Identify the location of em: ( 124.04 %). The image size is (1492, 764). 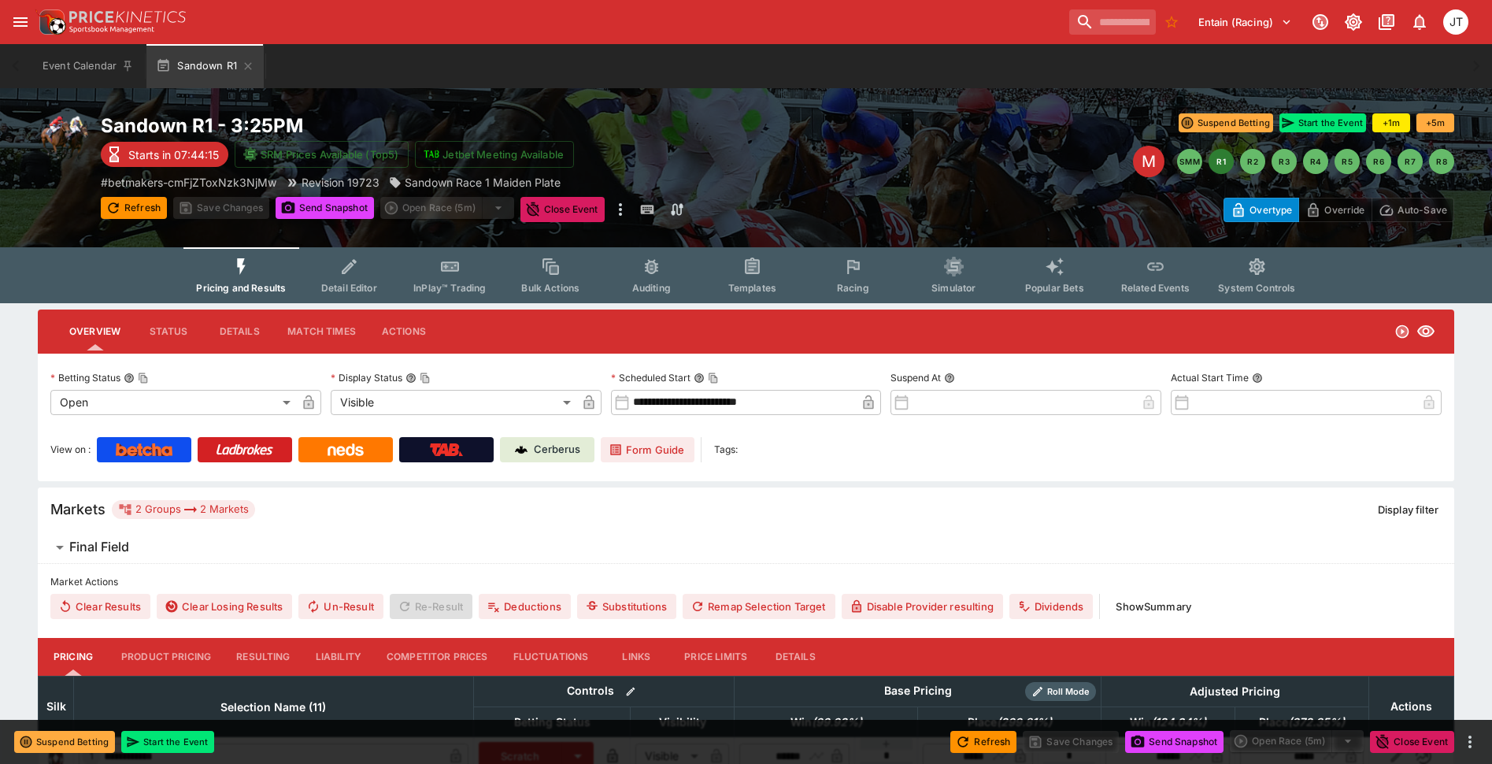
(1179, 722).